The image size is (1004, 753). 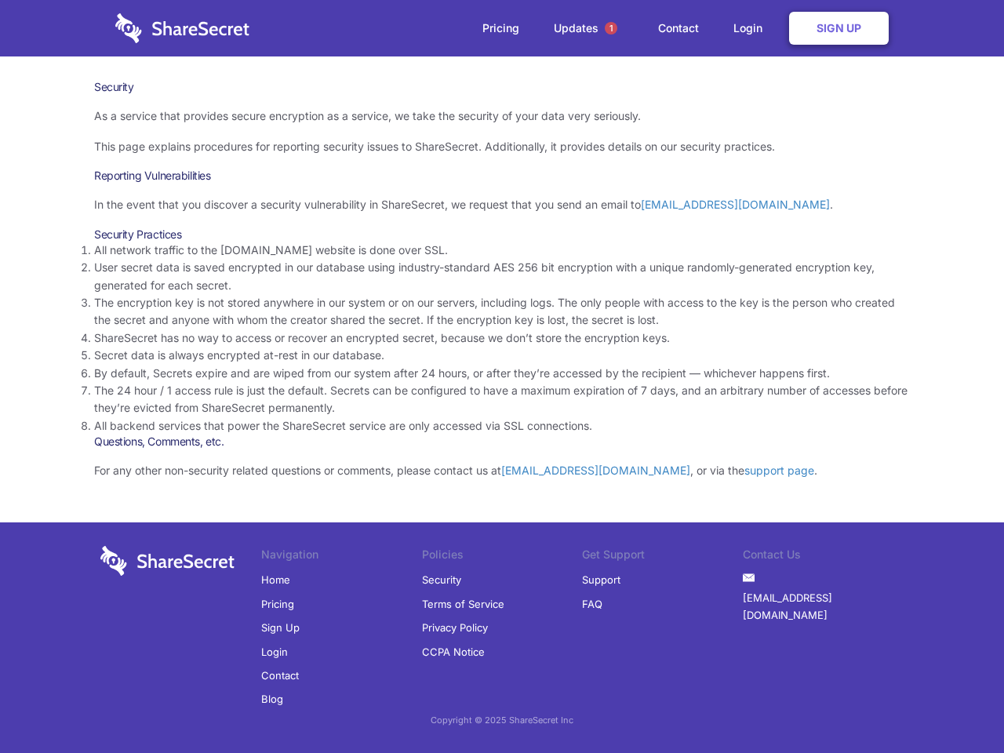 I want to click on a: Blog, so click(x=272, y=699).